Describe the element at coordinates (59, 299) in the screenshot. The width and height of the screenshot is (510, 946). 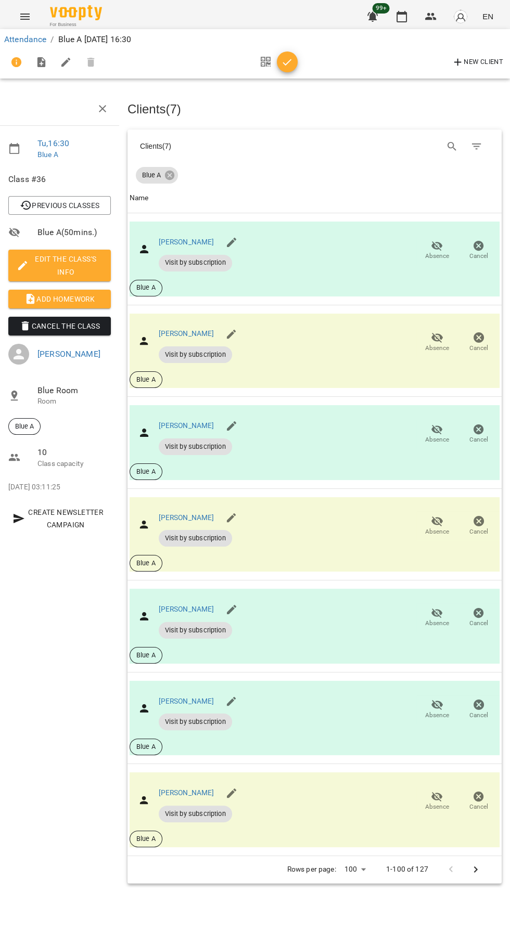
I see `span: Add Homework` at that location.